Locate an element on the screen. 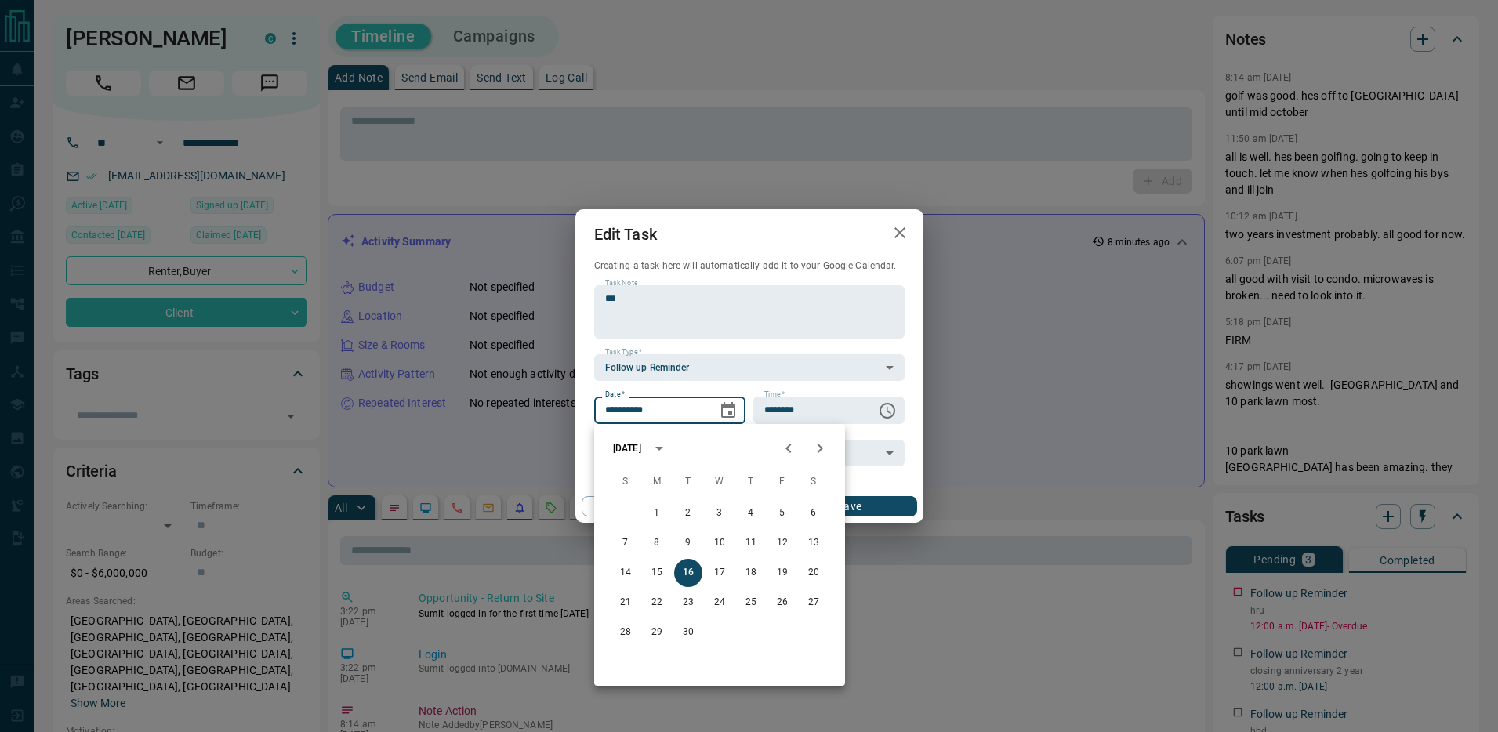 The width and height of the screenshot is (1498, 732). span: Tuesday is located at coordinates (688, 482).